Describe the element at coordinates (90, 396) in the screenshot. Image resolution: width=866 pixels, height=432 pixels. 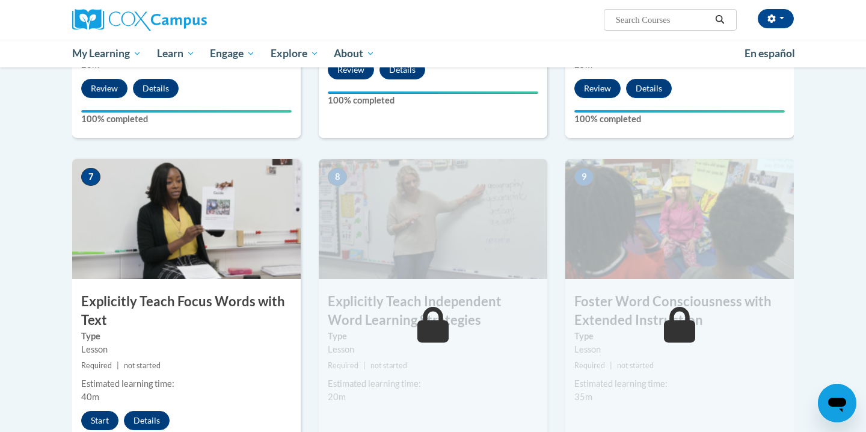
I see `span: 40m` at that location.